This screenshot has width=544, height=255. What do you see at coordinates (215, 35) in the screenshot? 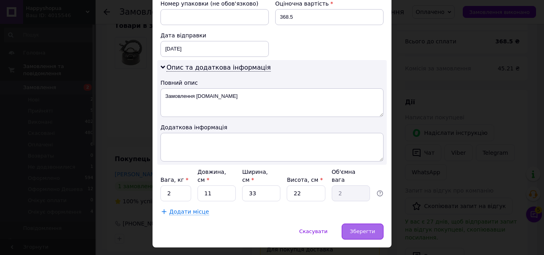
I see `div: Дата відправки` at bounding box center [215, 35].